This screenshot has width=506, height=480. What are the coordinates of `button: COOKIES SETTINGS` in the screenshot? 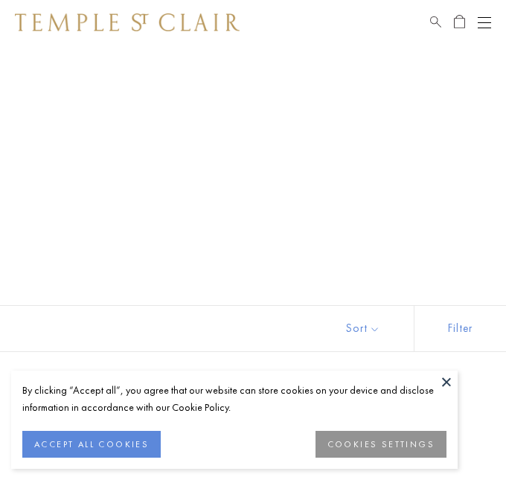 It's located at (381, 444).